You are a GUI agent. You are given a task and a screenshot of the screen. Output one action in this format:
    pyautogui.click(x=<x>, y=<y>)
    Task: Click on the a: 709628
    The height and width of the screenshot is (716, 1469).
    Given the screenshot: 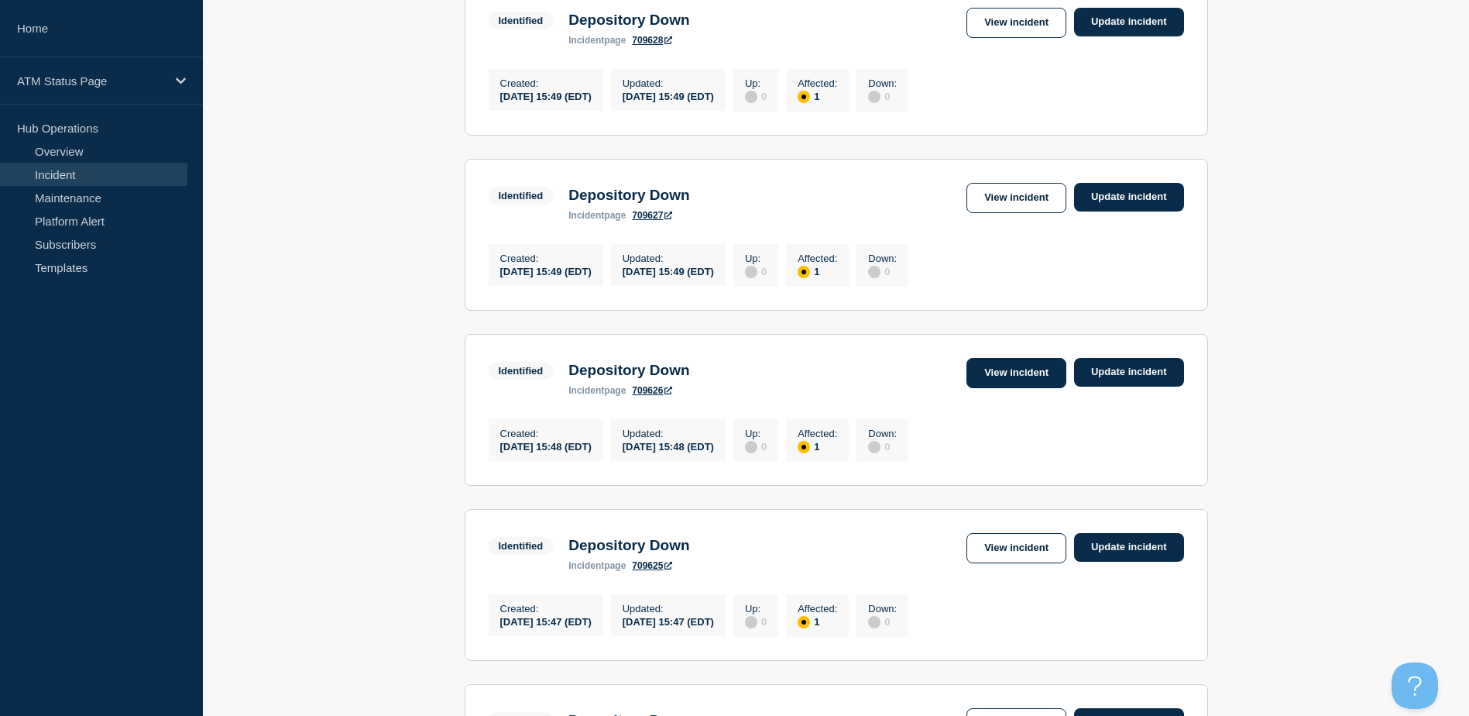 What is the action you would take?
    pyautogui.click(x=652, y=40)
    